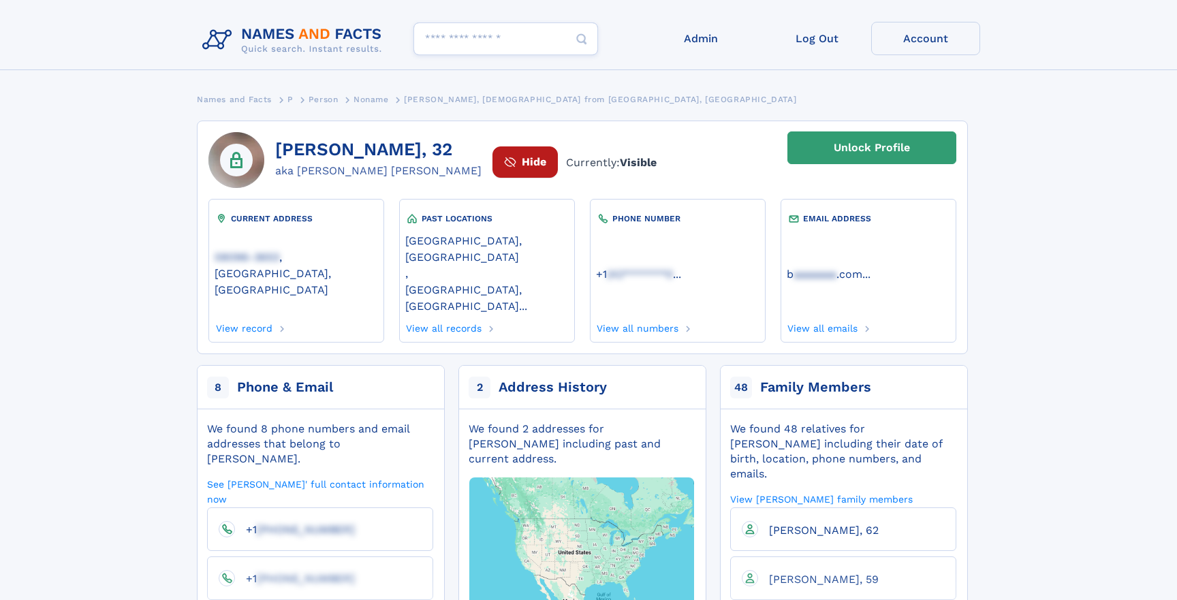 Image resolution: width=1177 pixels, height=600 pixels. What do you see at coordinates (701, 38) in the screenshot?
I see `a: Admin` at bounding box center [701, 38].